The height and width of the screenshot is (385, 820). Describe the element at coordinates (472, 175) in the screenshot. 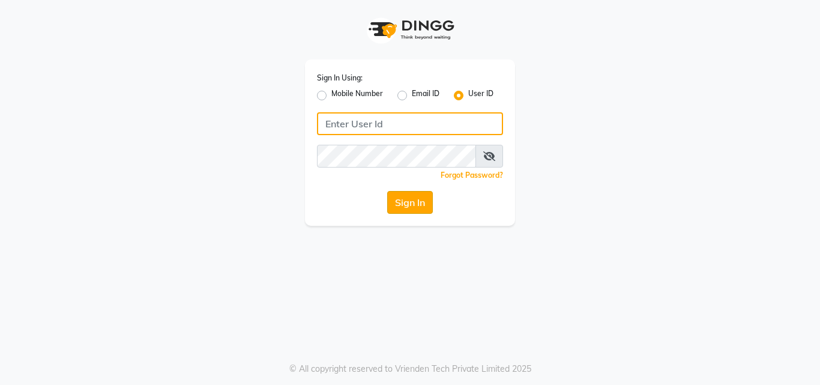

I see `a: Forgot Password?` at that location.